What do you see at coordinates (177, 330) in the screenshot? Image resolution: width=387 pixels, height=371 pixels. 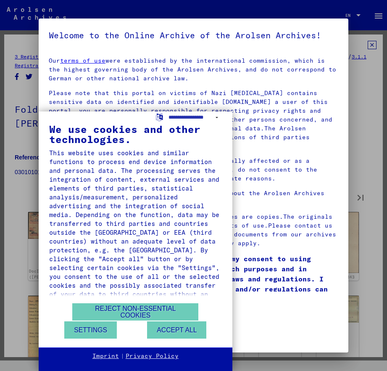 I see `button: Accept all` at bounding box center [177, 330].